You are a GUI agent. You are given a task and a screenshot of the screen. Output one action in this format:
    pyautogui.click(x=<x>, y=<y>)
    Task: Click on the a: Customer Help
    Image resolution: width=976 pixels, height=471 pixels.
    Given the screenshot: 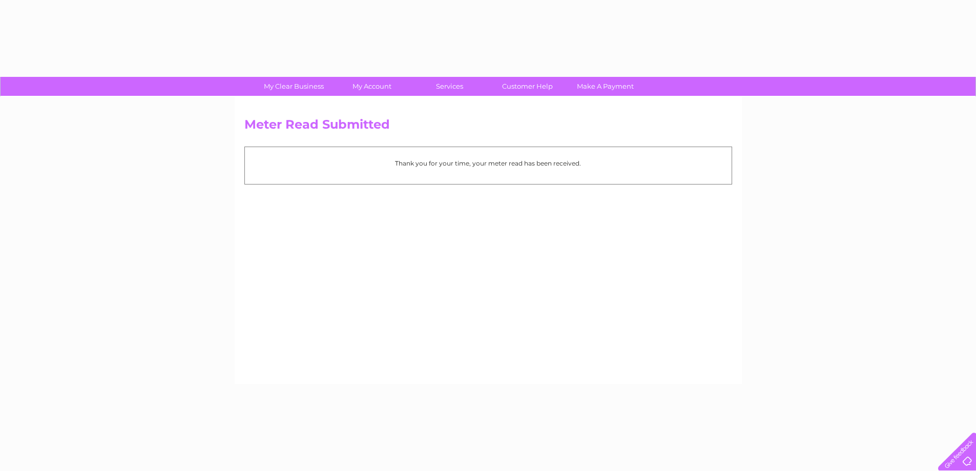 What is the action you would take?
    pyautogui.click(x=527, y=86)
    